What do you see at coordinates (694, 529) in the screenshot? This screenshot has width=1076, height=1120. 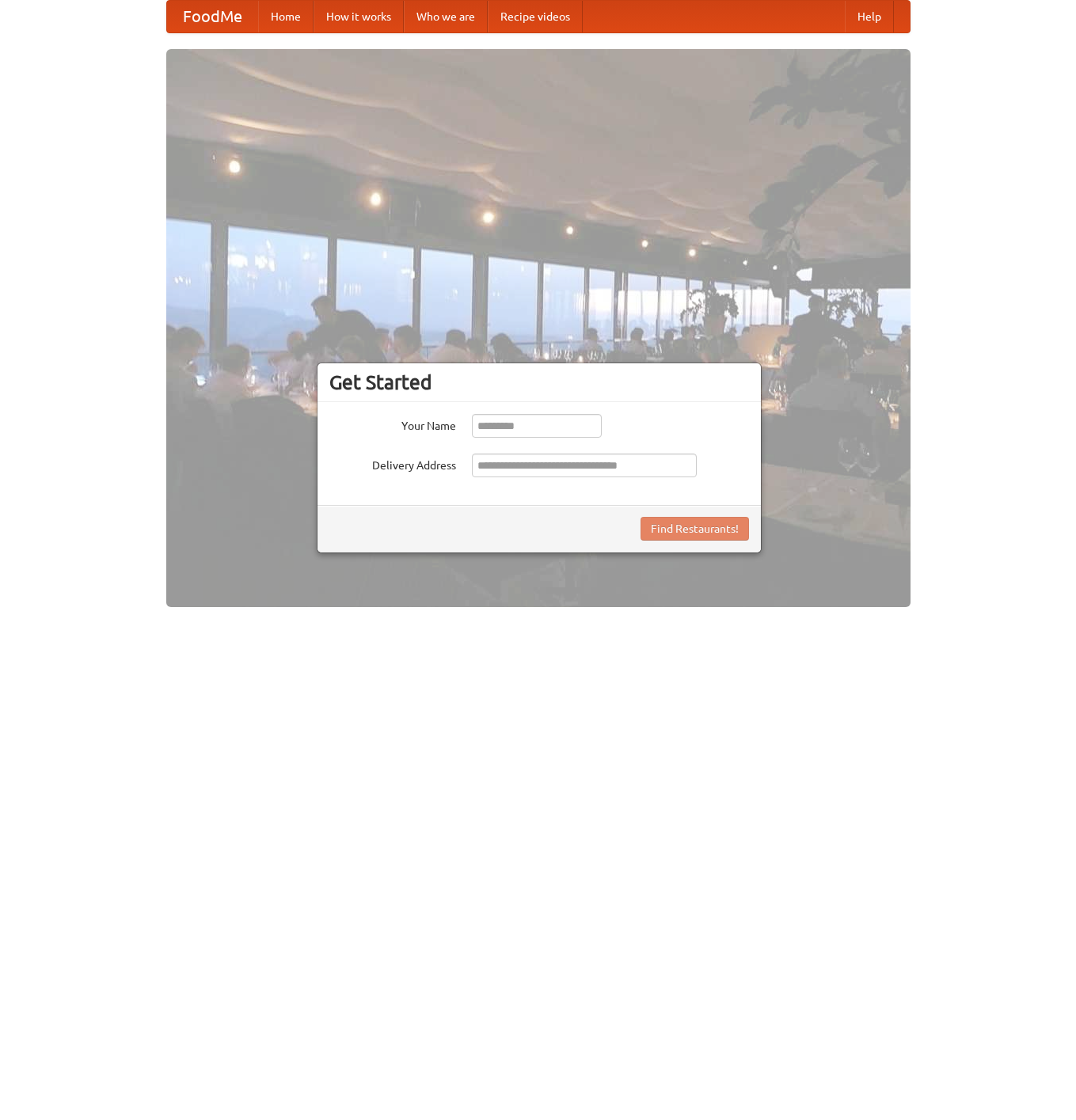 I see `button: Find Restaurants!` at bounding box center [694, 529].